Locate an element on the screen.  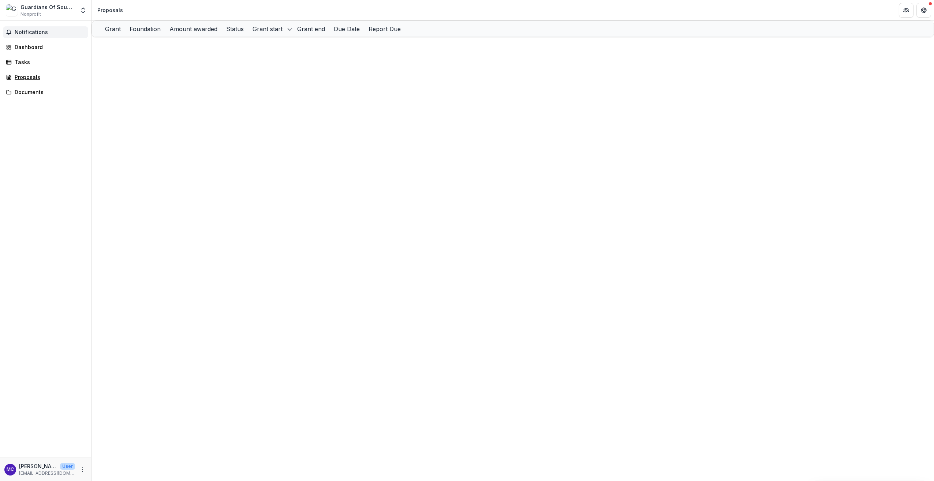
div: Tasks is located at coordinates (48, 62).